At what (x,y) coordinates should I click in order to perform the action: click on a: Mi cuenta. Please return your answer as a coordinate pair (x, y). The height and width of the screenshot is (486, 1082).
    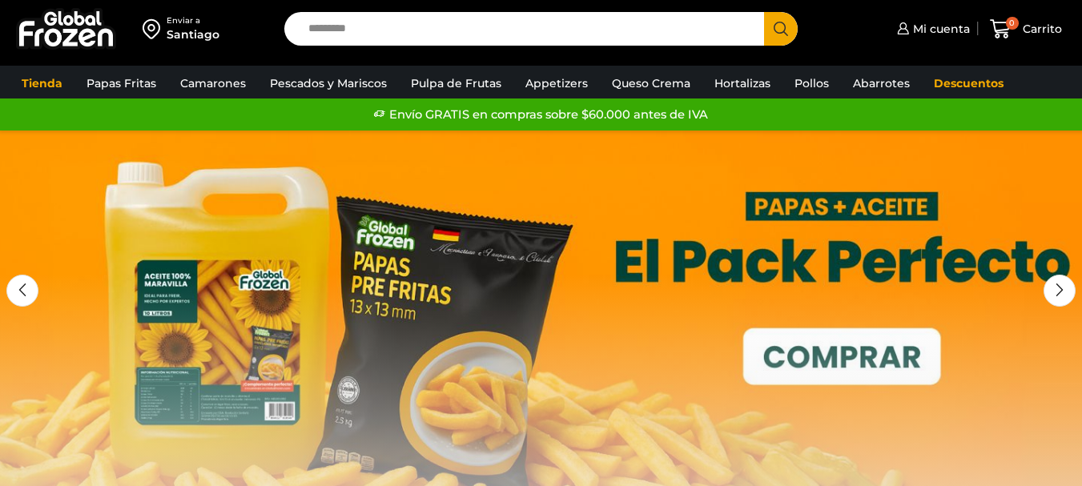
    Looking at the image, I should click on (932, 29).